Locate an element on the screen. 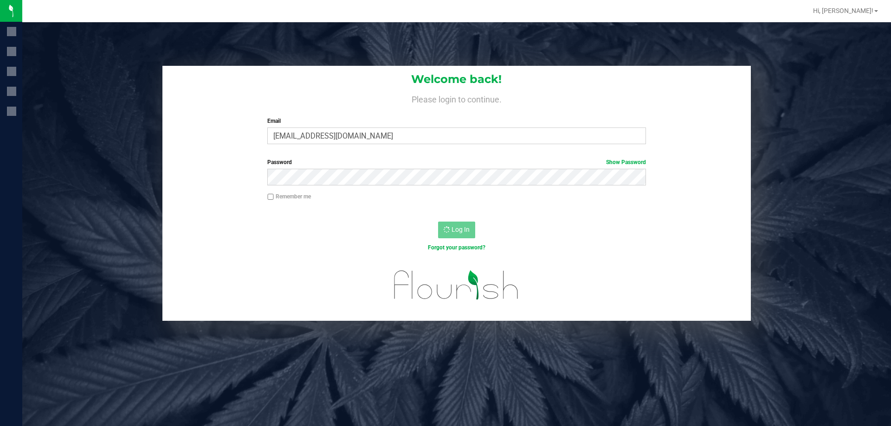  input: Remember me is located at coordinates (271, 197).